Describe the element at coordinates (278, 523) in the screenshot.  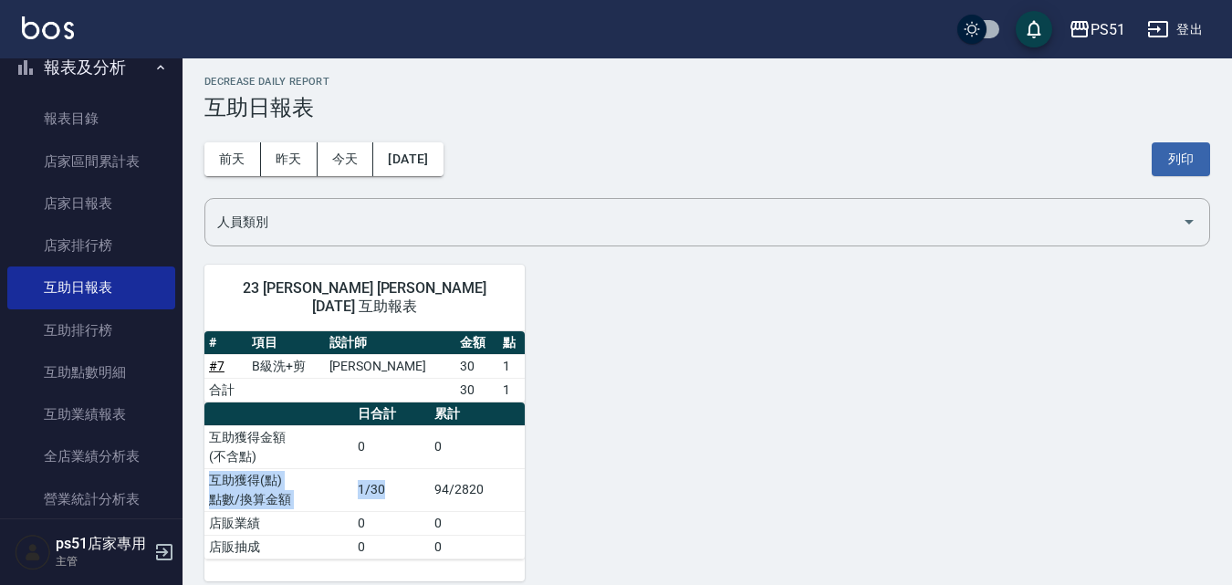
I see `td: 店販業績` at that location.